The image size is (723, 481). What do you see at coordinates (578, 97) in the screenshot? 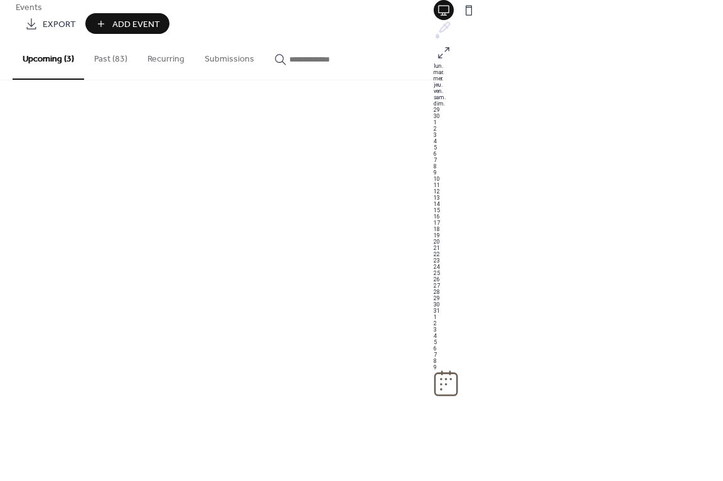
I see `div: sam.` at bounding box center [578, 97].